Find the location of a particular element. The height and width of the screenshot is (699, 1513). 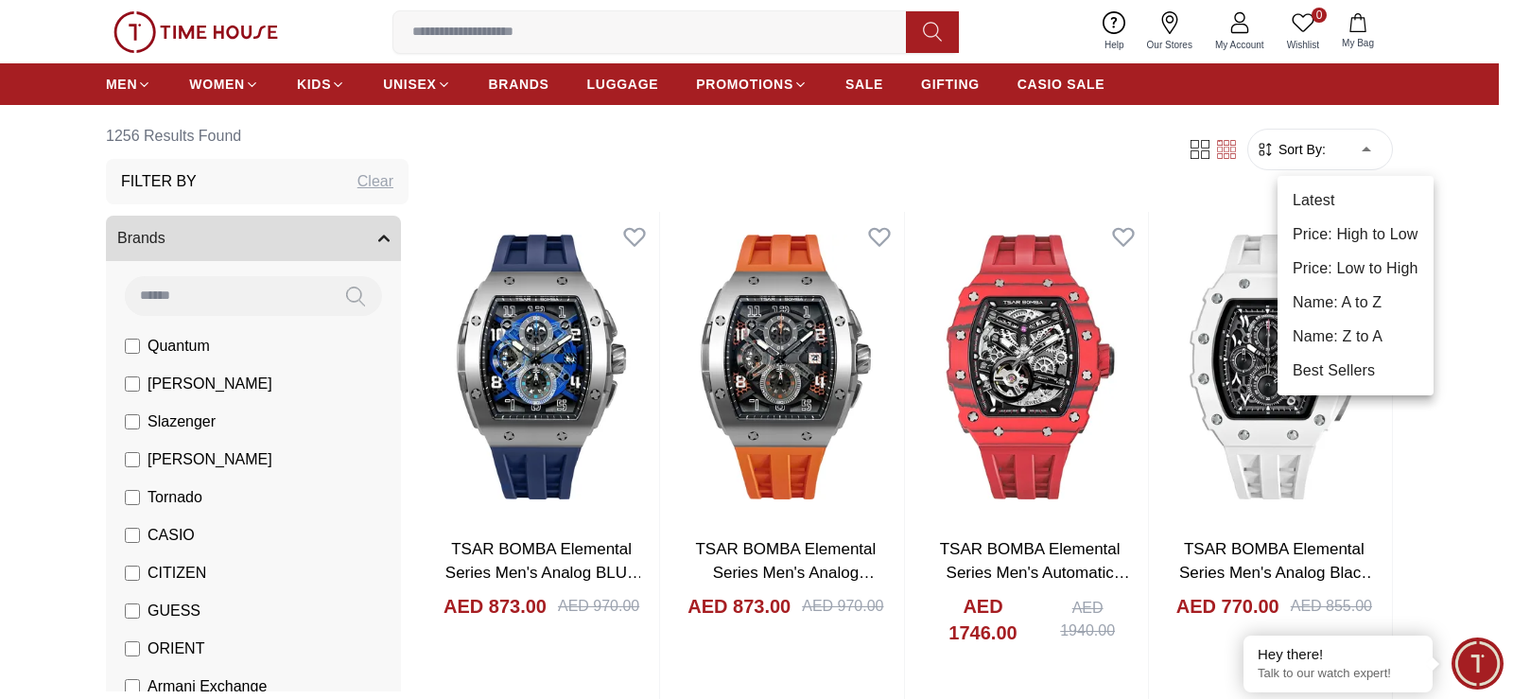

div: Chat Widget is located at coordinates (1478, 663).